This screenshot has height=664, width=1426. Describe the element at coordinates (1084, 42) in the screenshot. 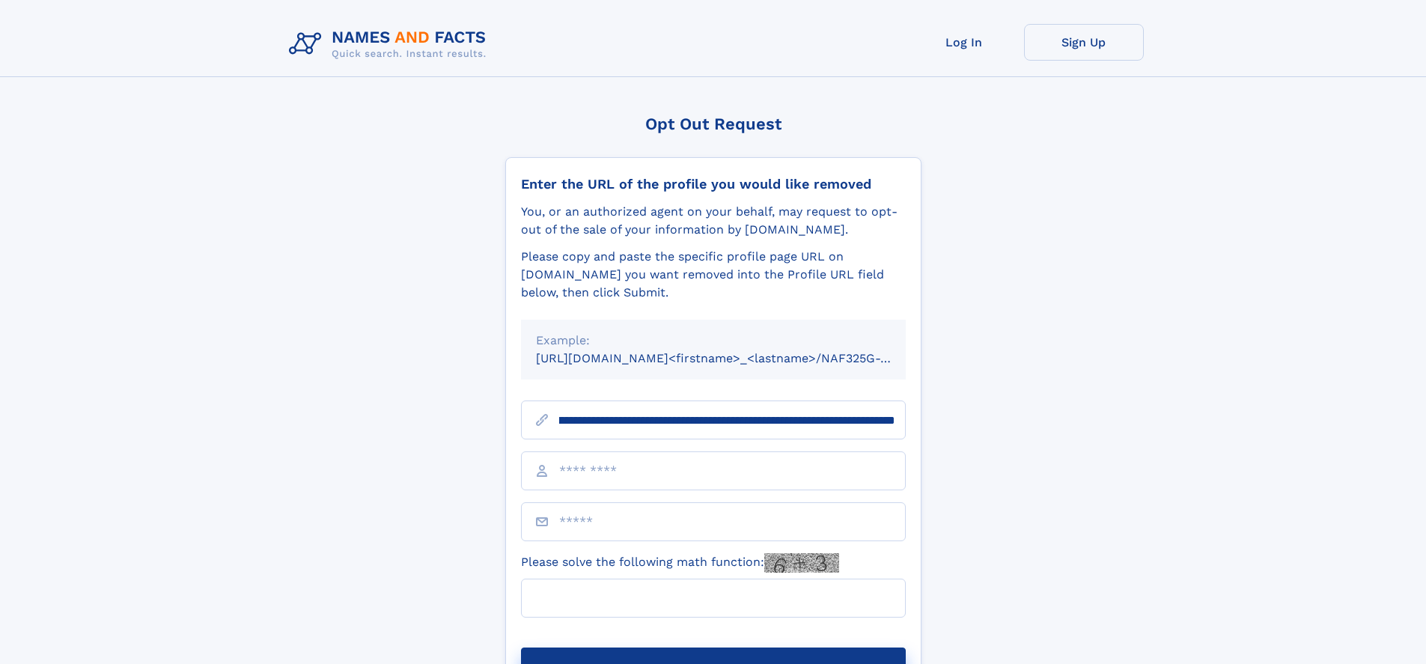

I see `a: Sign Up` at that location.